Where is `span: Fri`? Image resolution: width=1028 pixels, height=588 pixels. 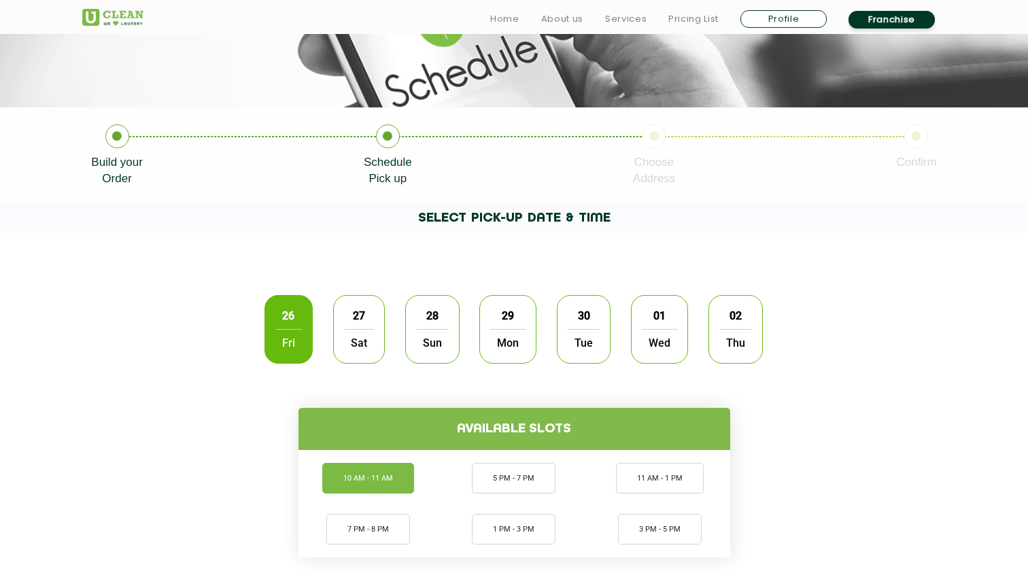 span: Fri is located at coordinates (288, 343).